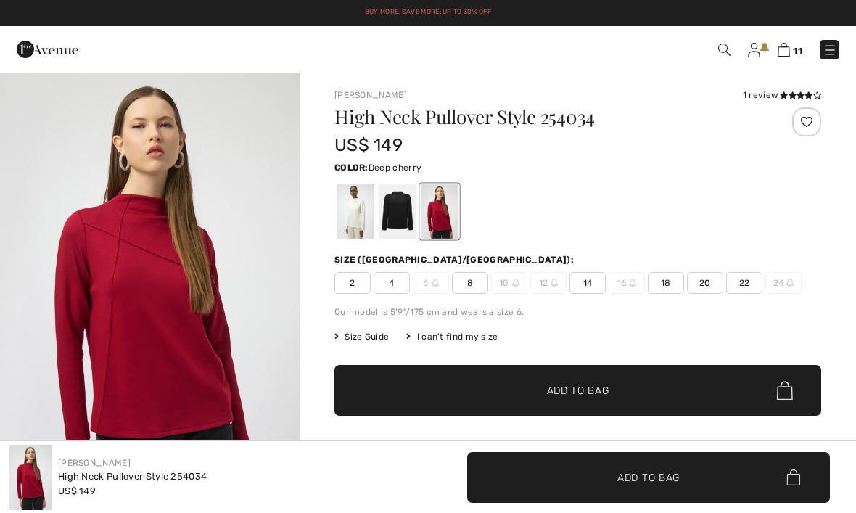  Describe the element at coordinates (361, 336) in the screenshot. I see `span: Size Guide` at that location.